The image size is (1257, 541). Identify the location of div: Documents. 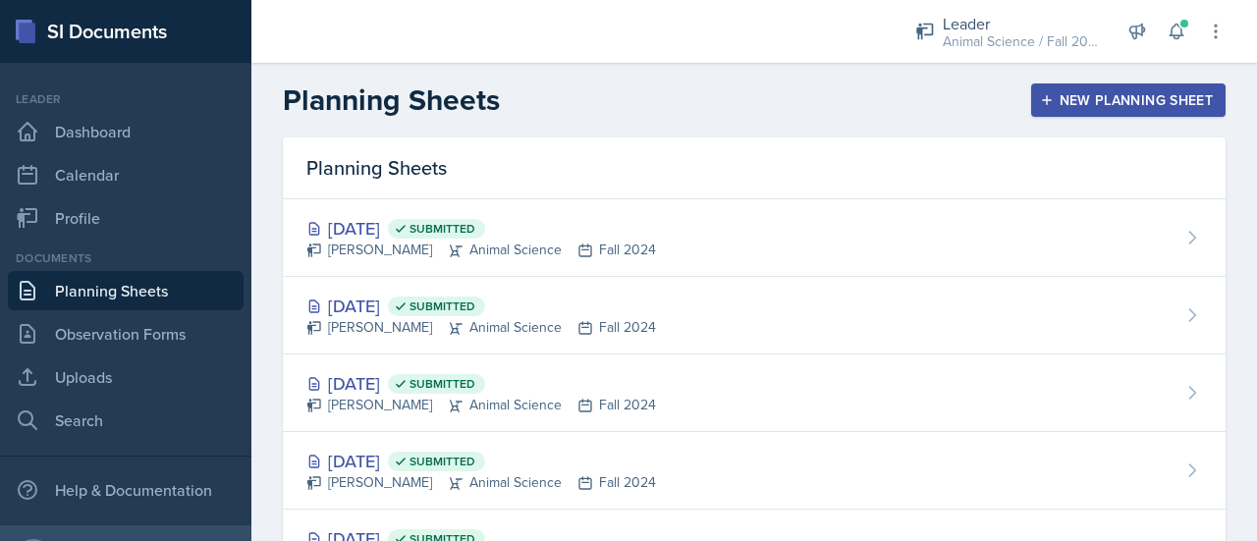
(126, 258).